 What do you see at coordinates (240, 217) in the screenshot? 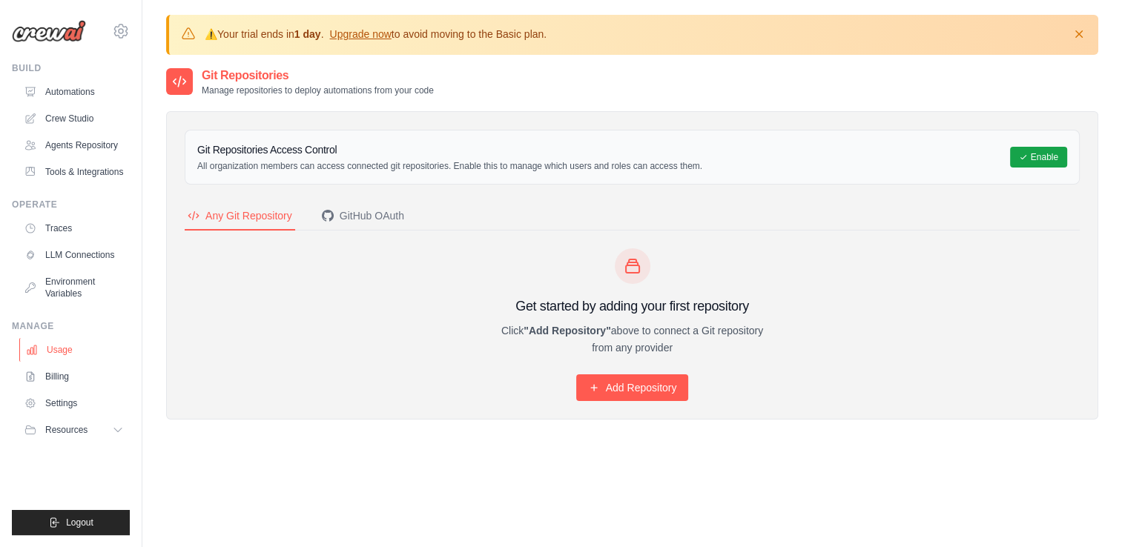
I see `button: Any Git Repository` at bounding box center [240, 217].